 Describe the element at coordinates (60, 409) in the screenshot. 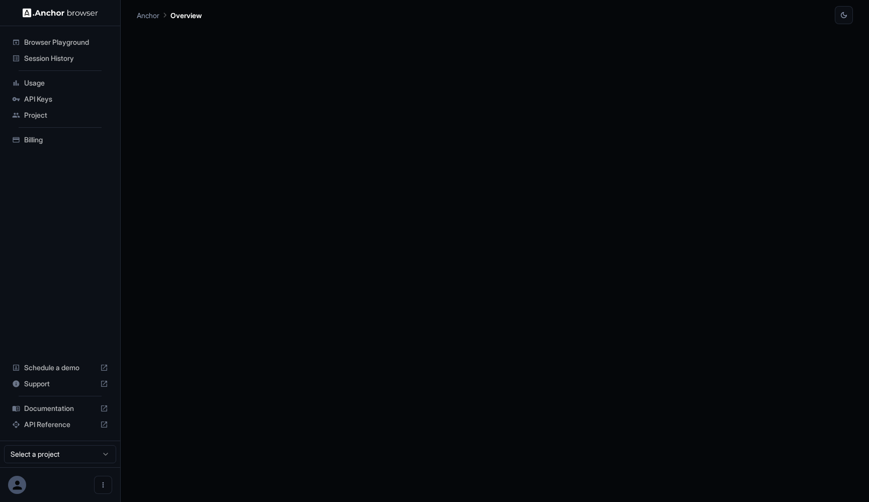

I see `span: Documentation` at that location.